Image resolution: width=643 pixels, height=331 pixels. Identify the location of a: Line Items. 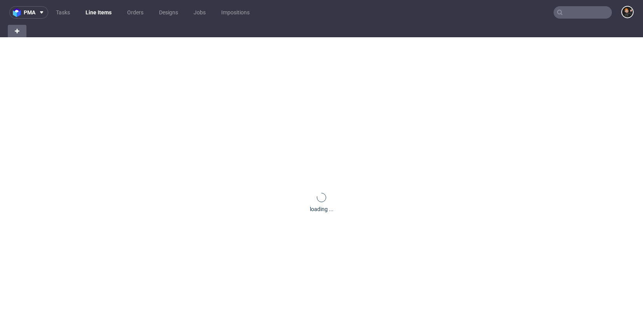
(98, 12).